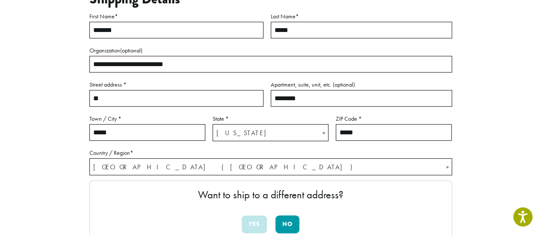  What do you see at coordinates (271, 195) in the screenshot?
I see `p: Want to ship to a different address?` at bounding box center [271, 195].